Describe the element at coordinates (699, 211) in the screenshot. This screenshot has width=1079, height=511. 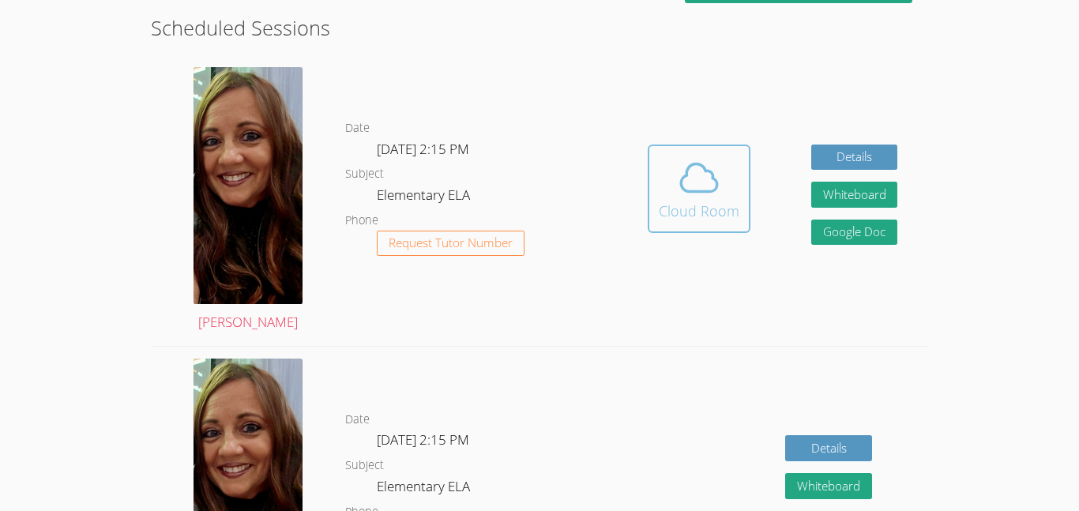
I see `div: Cloud Room` at that location.